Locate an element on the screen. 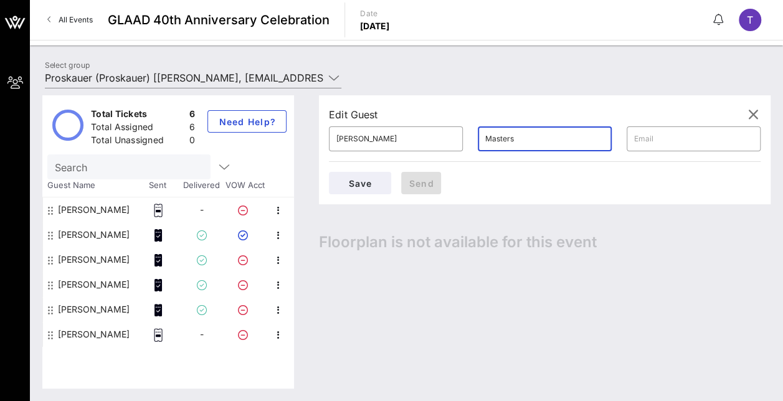 This screenshot has height=401, width=783. div: Total Tickets is located at coordinates (138, 115).